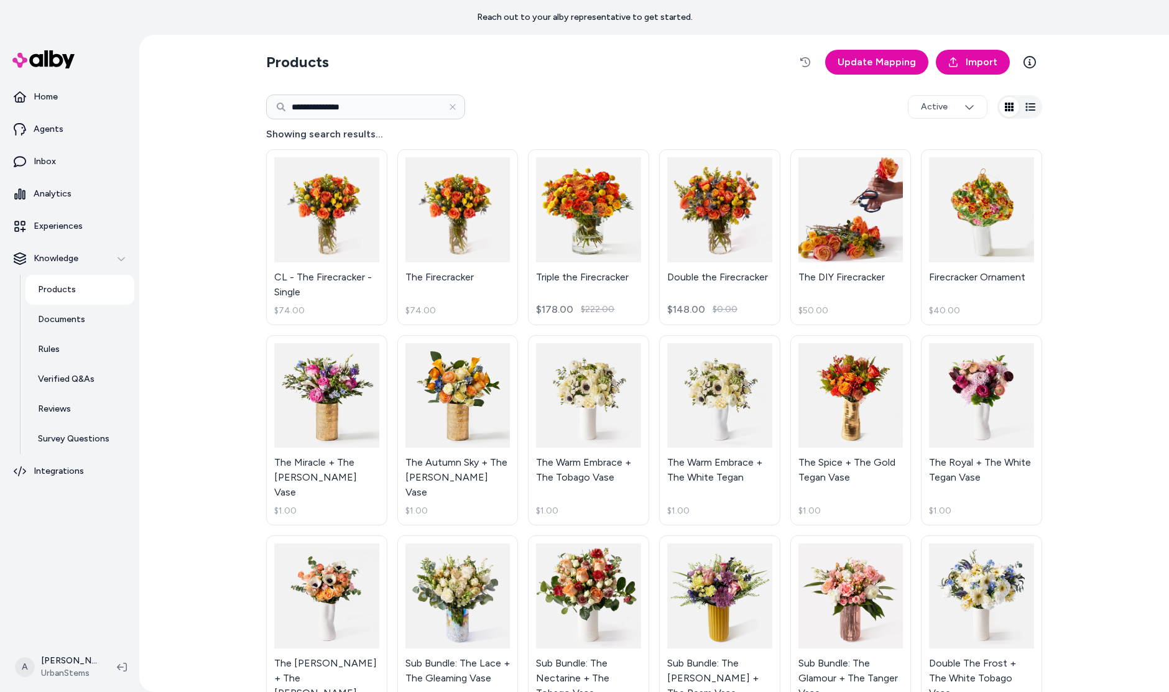 Image resolution: width=1169 pixels, height=692 pixels. What do you see at coordinates (62, 320) in the screenshot?
I see `p: Documents` at bounding box center [62, 320].